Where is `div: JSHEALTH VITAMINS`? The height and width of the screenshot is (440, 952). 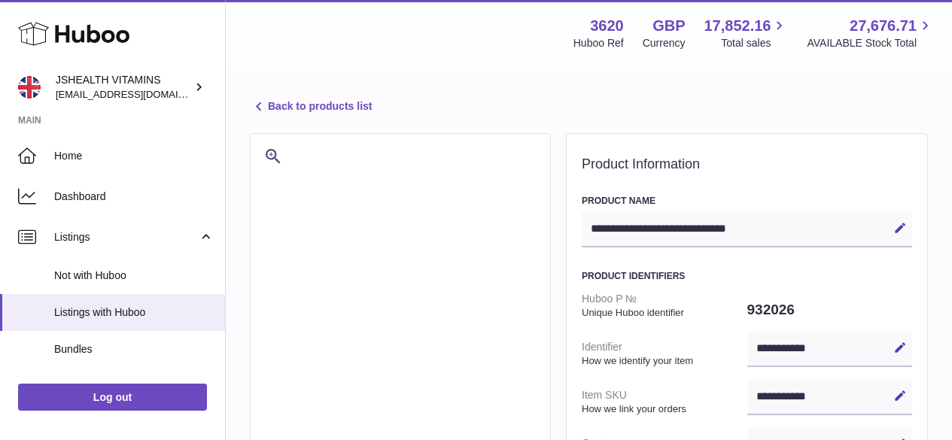 div: JSHEALTH VITAMINS is located at coordinates (123, 87).